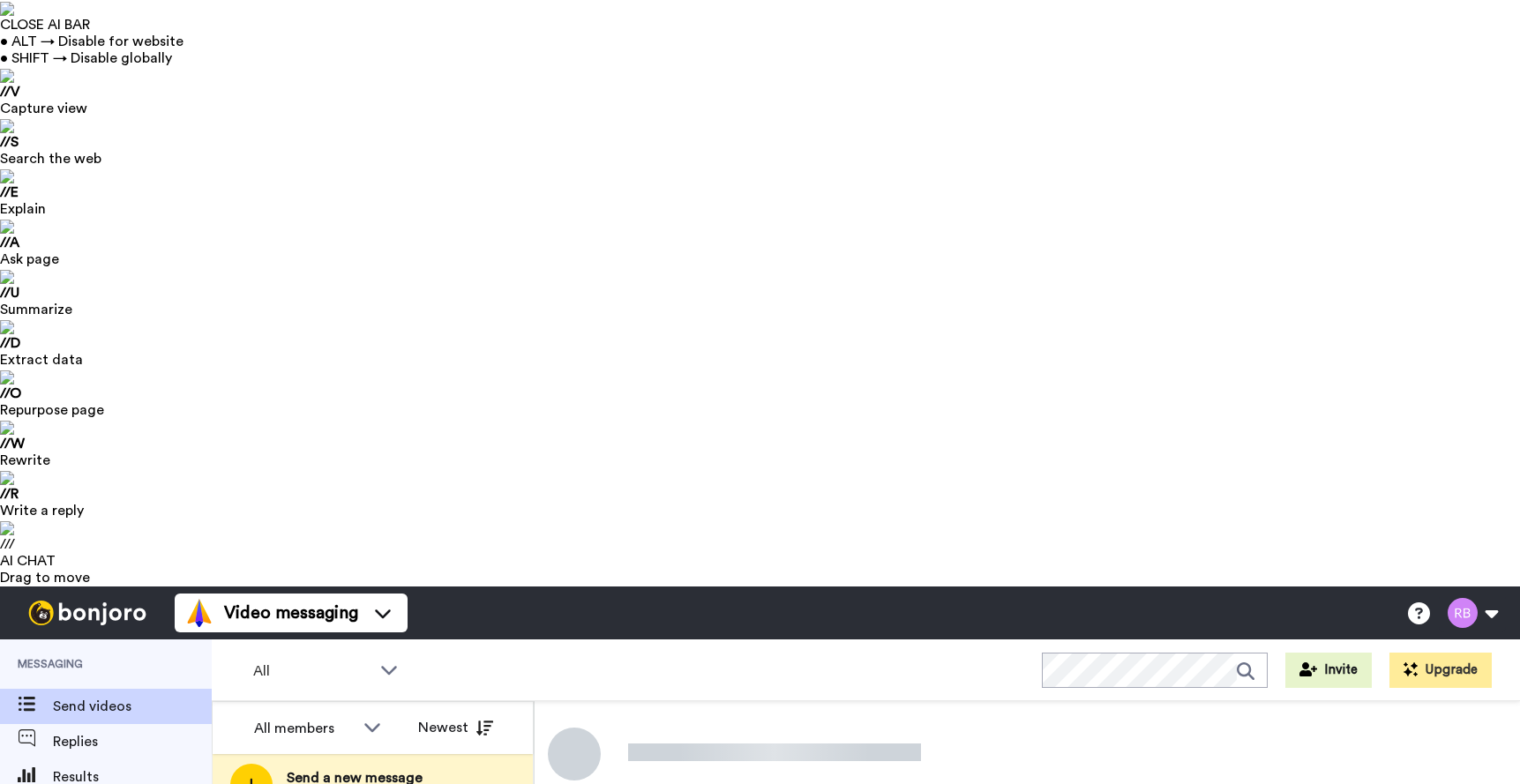  Describe the element at coordinates (291, 613) in the screenshot. I see `span: Video messaging` at that location.